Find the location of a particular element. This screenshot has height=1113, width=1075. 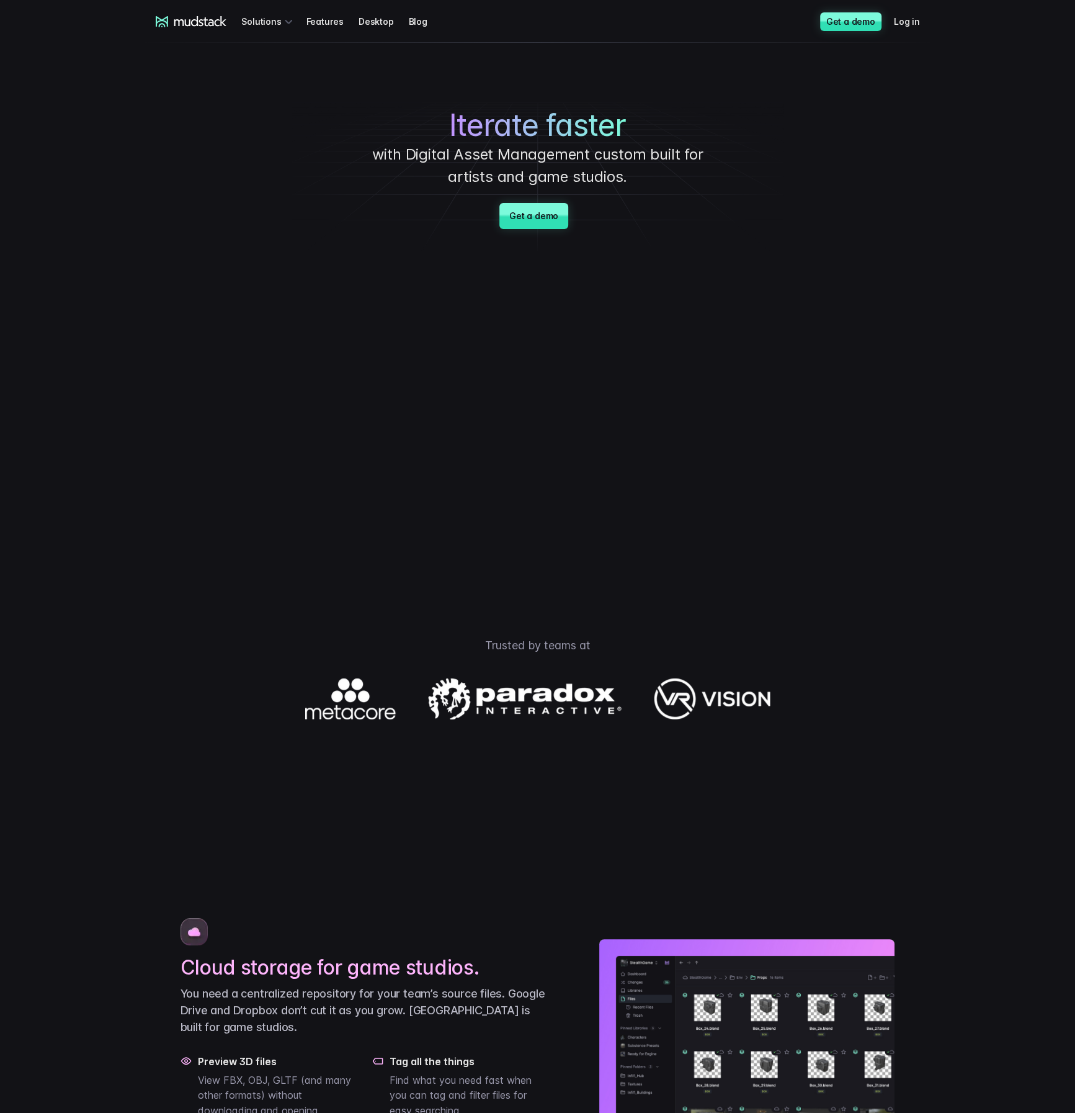

p: with Digital Asset Management custom built for artists and game studios. is located at coordinates (538, 166).